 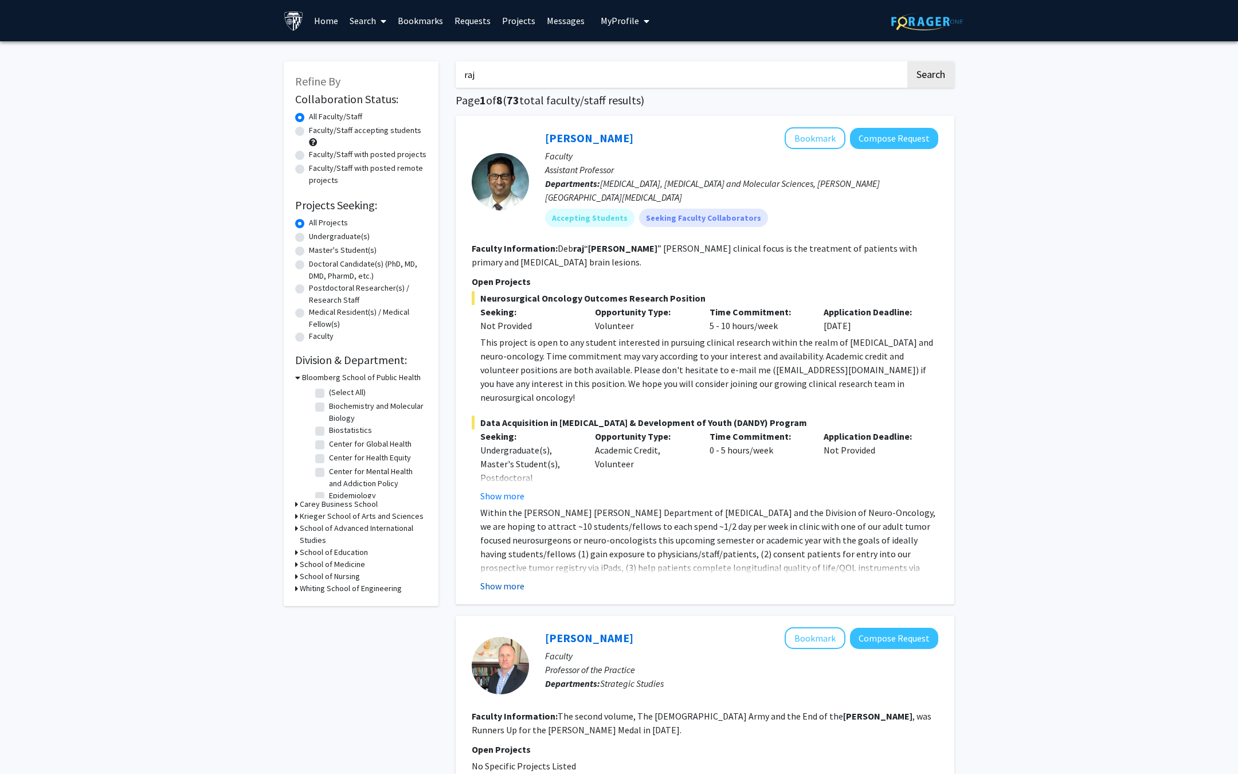 What do you see at coordinates (343, 250) in the screenshot?
I see `label: Master's Student(s)` at bounding box center [343, 250].